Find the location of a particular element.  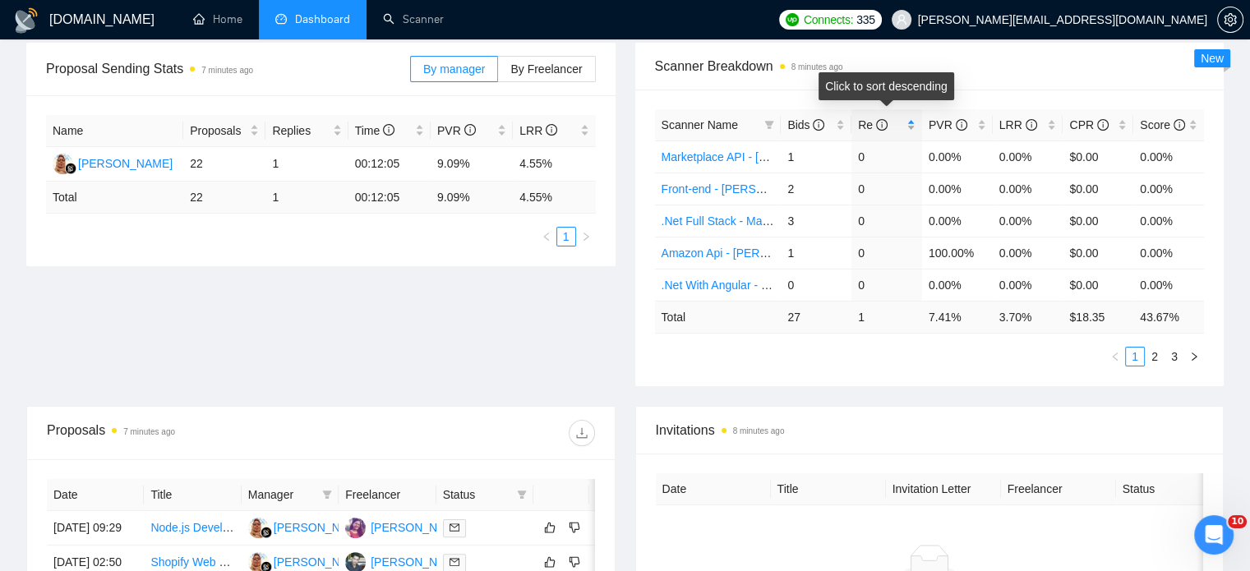

th: Proposals is located at coordinates (224, 131).